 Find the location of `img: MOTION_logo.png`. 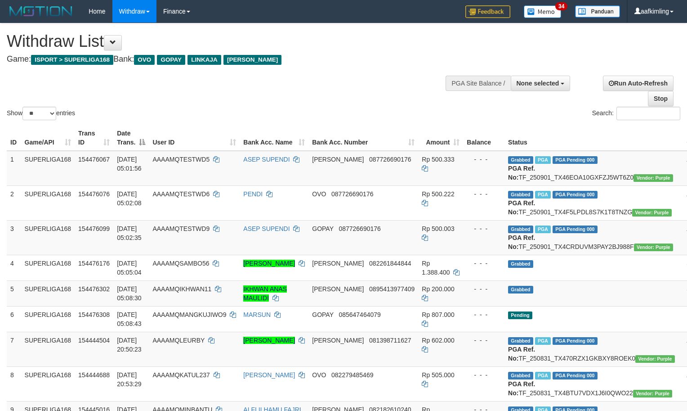

img: MOTION_logo.png is located at coordinates (41, 11).